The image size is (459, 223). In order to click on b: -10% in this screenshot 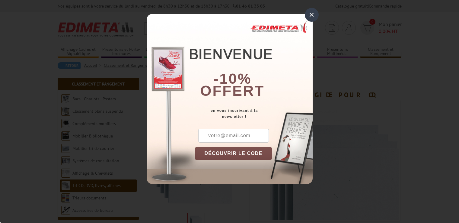, I will do `click(233, 78)`.